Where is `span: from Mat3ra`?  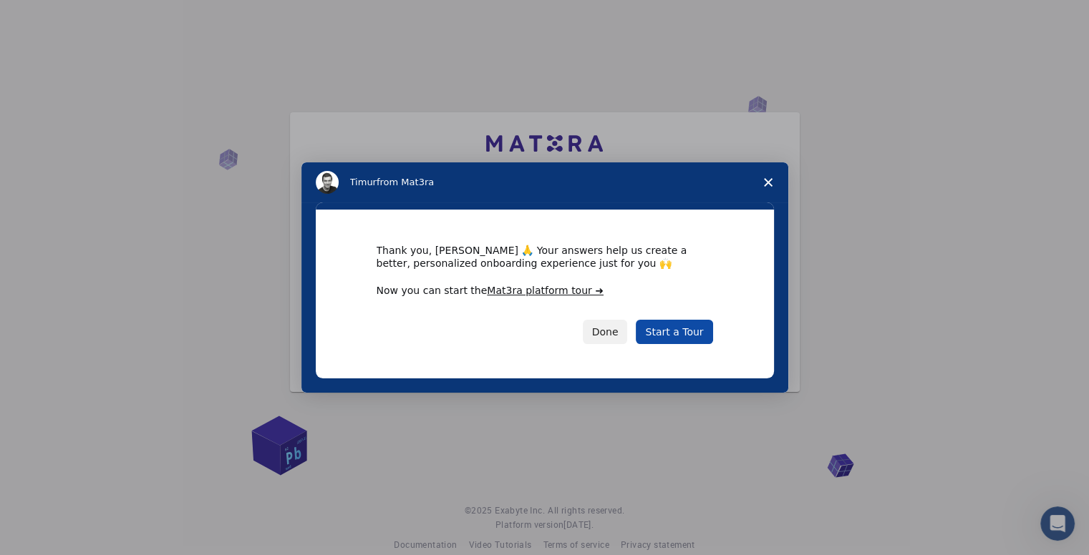 span: from Mat3ra is located at coordinates (405, 182).